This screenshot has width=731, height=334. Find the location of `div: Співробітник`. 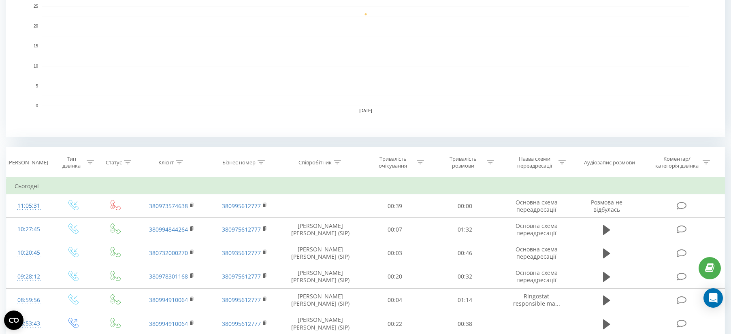

div: Співробітник is located at coordinates (315, 162).